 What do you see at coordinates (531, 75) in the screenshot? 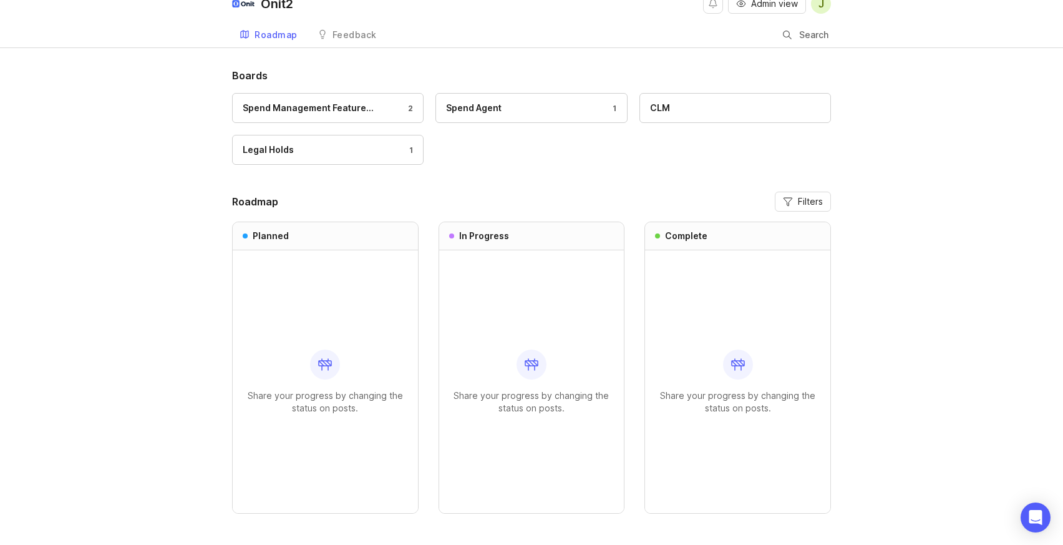
I see `h1: Boards` at bounding box center [531, 75].